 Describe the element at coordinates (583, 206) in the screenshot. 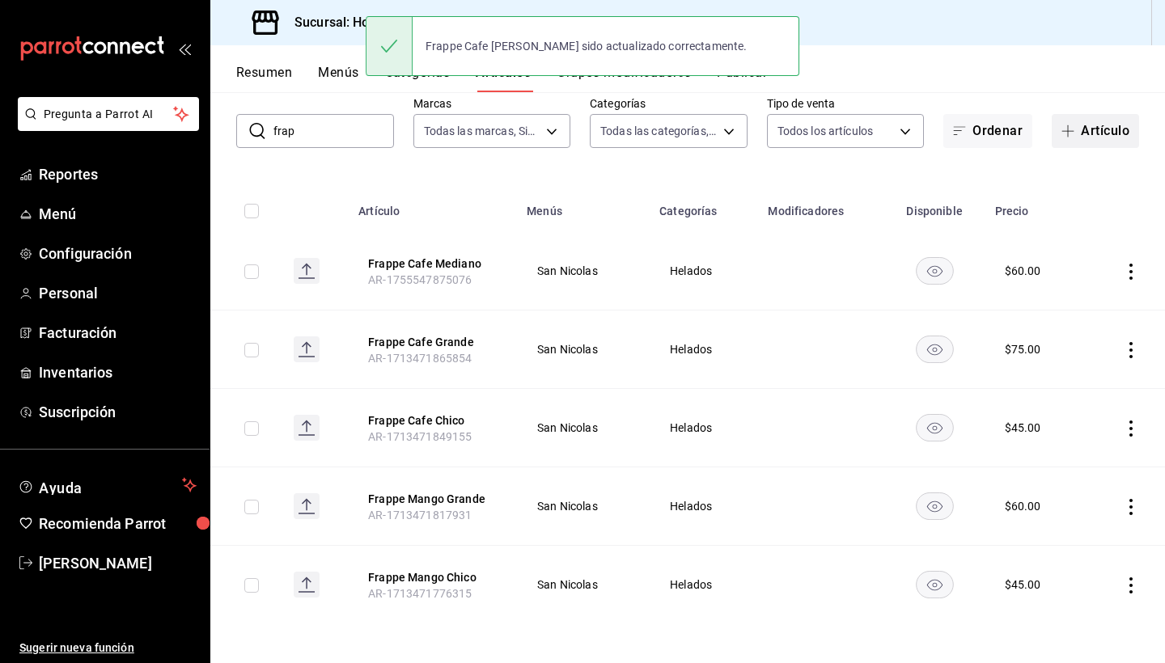

I see `th: Menús` at that location.